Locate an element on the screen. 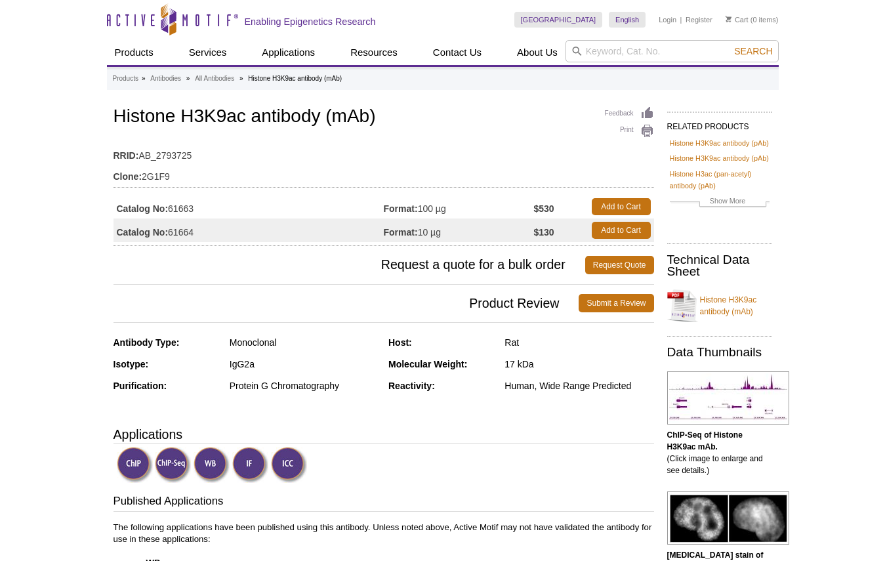 The image size is (885, 561). strong: Clone: is located at coordinates (128, 176).